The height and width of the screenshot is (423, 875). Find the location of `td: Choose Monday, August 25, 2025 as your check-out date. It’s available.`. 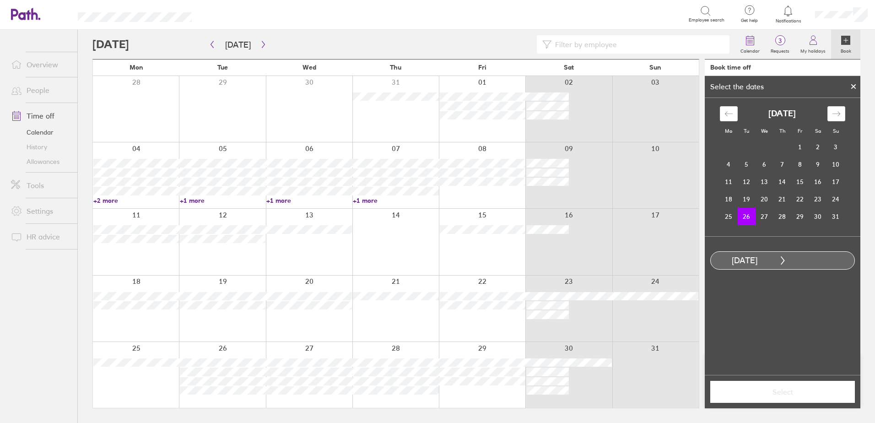

td: Choose Monday, August 25, 2025 as your check-out date. It’s available. is located at coordinates (729, 216).